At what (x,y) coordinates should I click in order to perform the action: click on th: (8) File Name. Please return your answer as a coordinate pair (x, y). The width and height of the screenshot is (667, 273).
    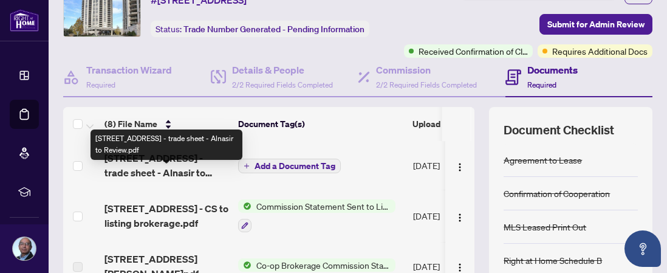
    Looking at the image, I should click on (167, 124).